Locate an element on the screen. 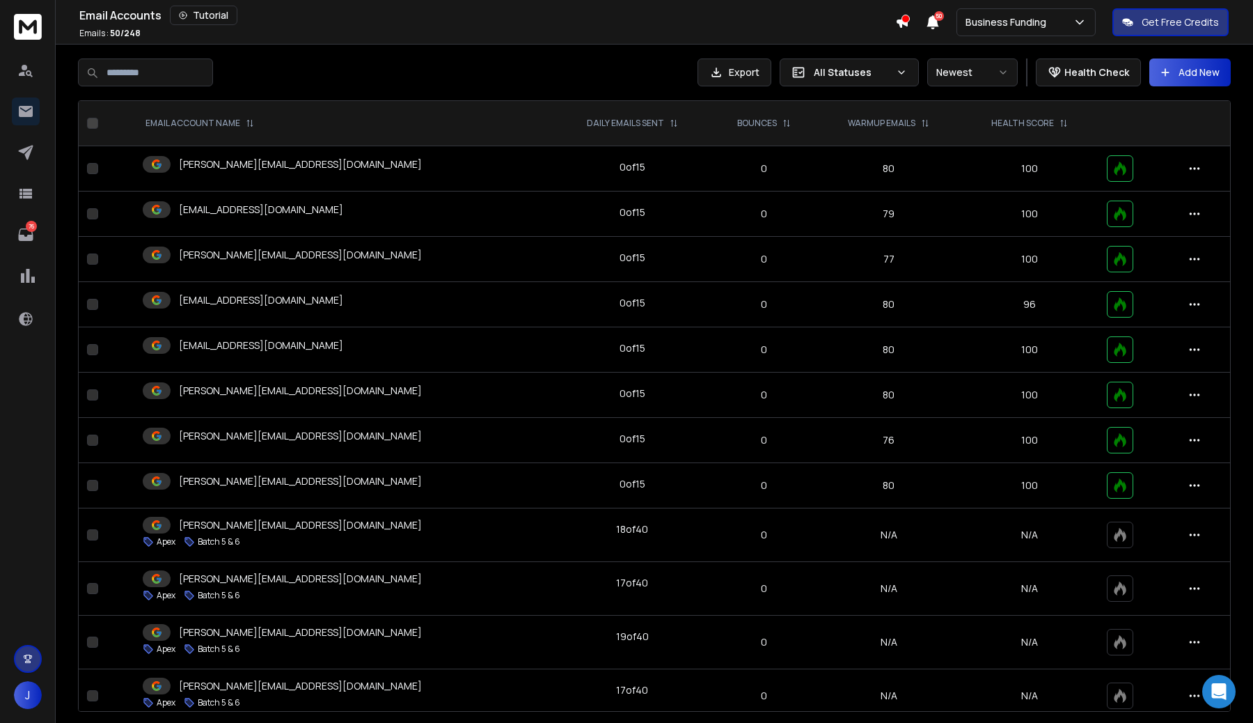 The image size is (1253, 723). span: 50 is located at coordinates (939, 16).